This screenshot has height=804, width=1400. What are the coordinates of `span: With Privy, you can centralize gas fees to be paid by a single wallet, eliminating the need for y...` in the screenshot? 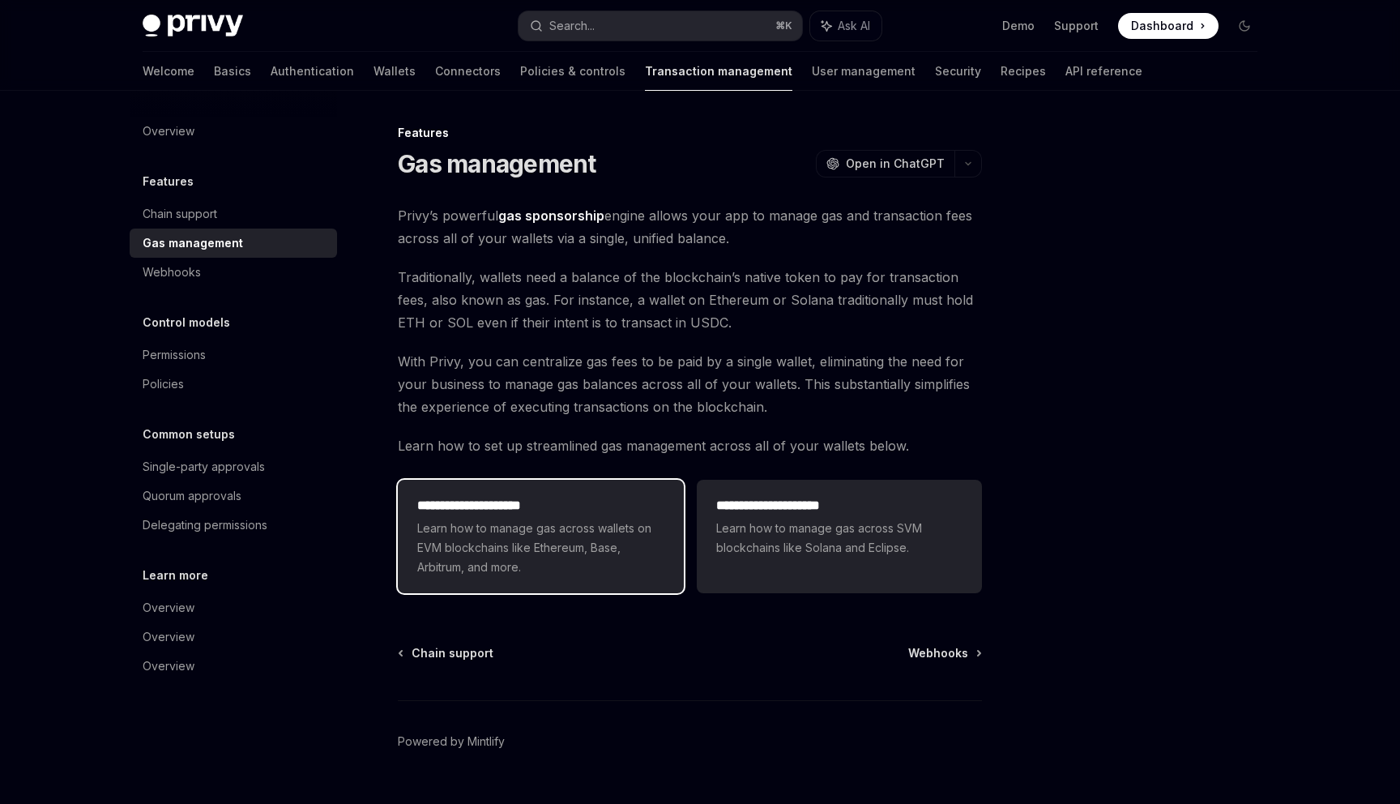 It's located at (690, 384).